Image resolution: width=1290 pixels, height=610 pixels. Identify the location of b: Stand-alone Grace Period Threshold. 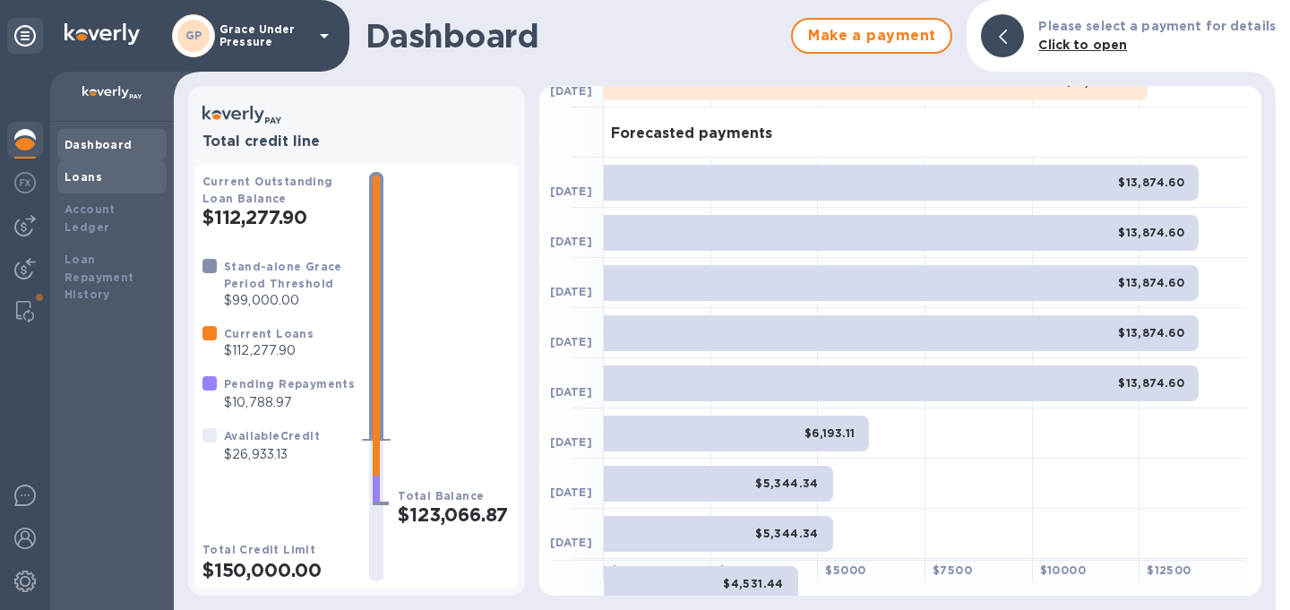
(283, 275).